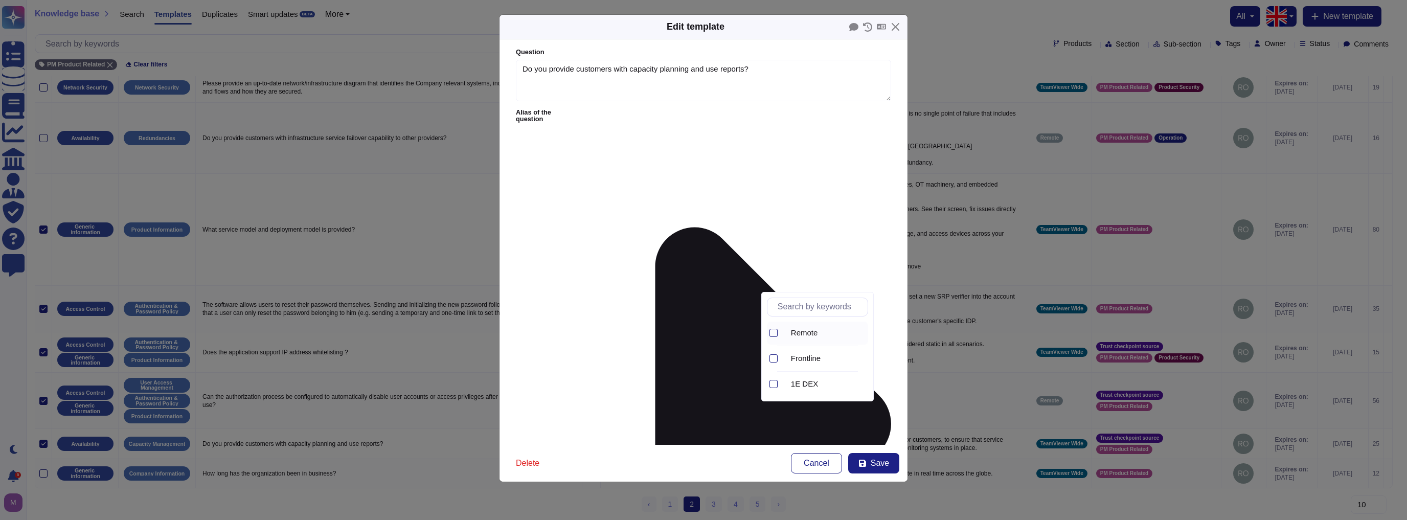 Image resolution: width=1407 pixels, height=520 pixels. What do you see at coordinates (703, 52) in the screenshot?
I see `label: Question` at bounding box center [703, 52].